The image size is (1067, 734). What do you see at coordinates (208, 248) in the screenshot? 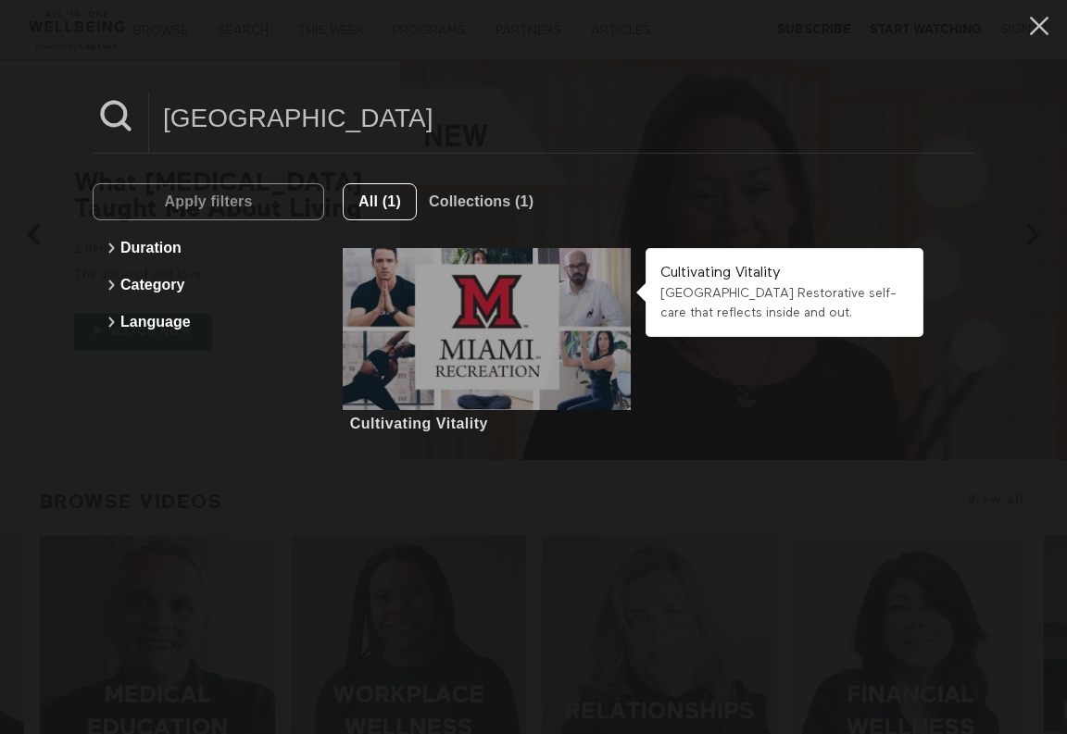
I see `button: Duration` at bounding box center [208, 248].